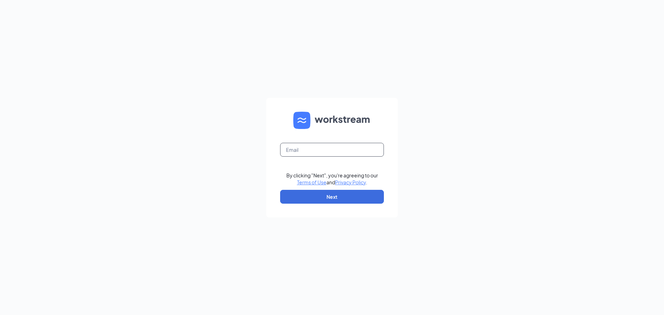  I want to click on div: By clicking "Next", you're agreeing to our and ., so click(332, 179).